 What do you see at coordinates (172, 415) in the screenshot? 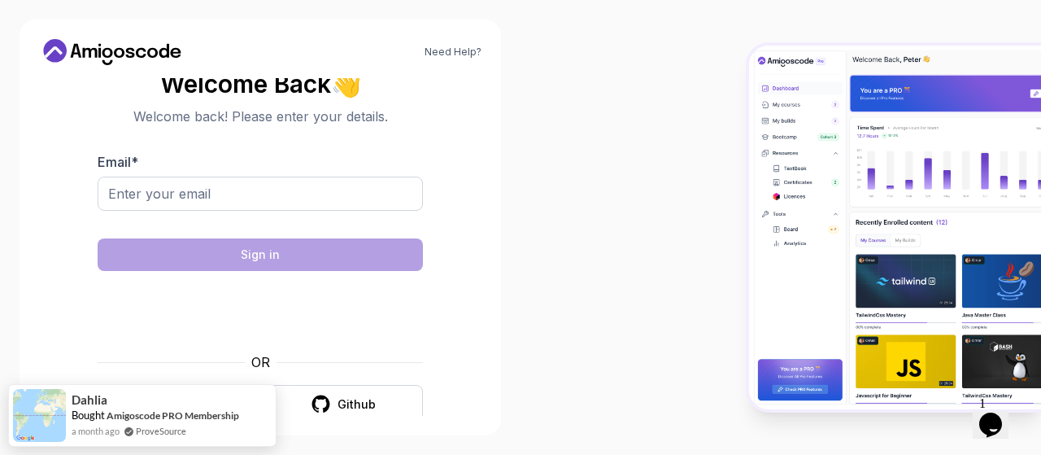
I see `a: Amigoscode PRO Membership` at bounding box center [172, 415].